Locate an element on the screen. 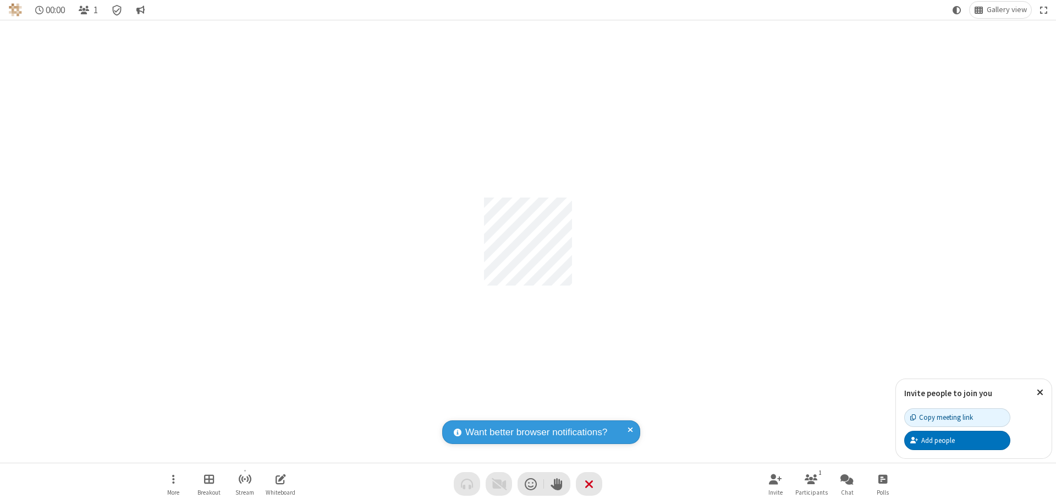 The width and height of the screenshot is (1056, 504). div: 1 is located at coordinates (820, 472).